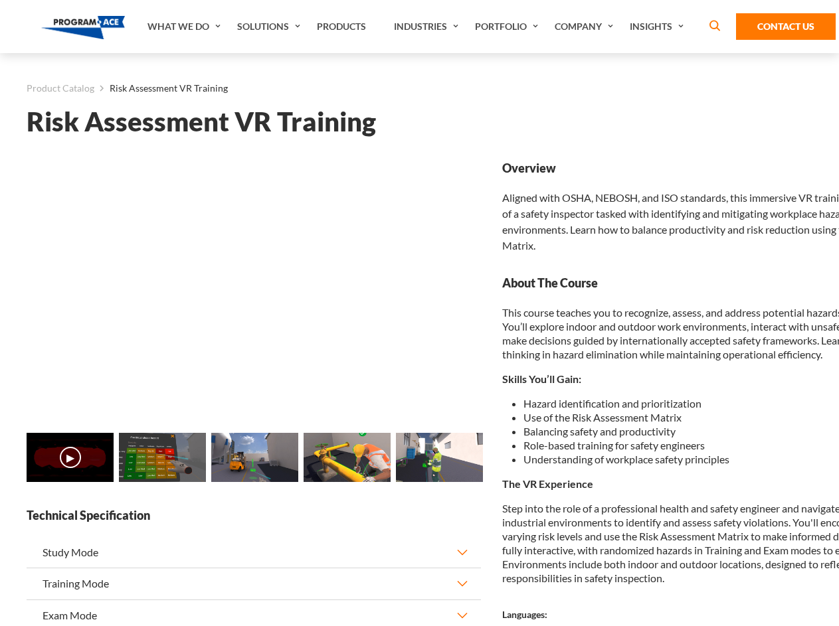  I want to click on a: Contact Us, so click(785, 27).